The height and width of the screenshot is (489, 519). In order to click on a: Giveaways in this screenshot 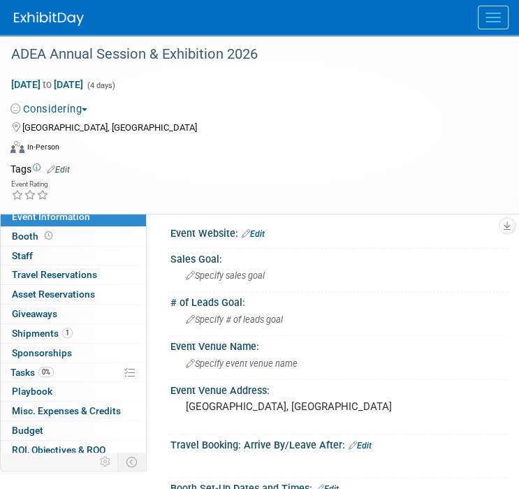, I will do `click(73, 314)`.